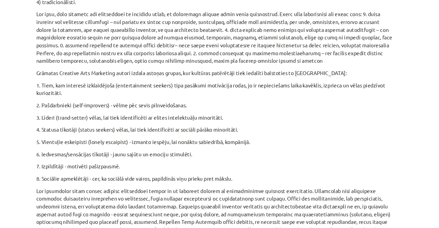 The height and width of the screenshot is (228, 439). What do you see at coordinates (219, 132) in the screenshot?
I see `p: 4. Statusa tīkotāji (status seekers) vēlas, lai tiek identificēti ar sociāli pārāko minoritāti.` at bounding box center [219, 132].